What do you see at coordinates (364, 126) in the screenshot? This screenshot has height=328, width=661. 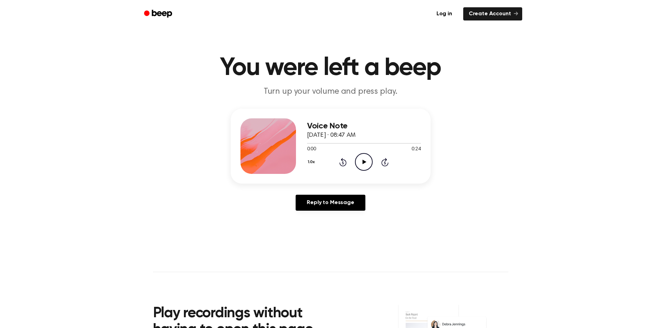 I see `h3: Voice Note` at bounding box center [364, 126].